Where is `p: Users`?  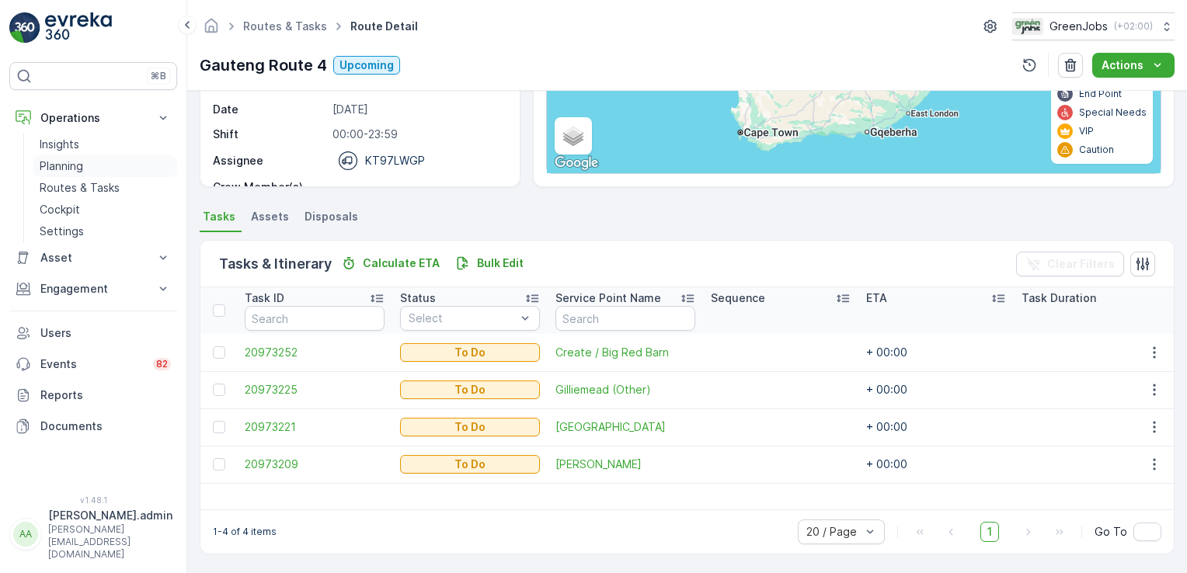
p: Users is located at coordinates (106, 333).